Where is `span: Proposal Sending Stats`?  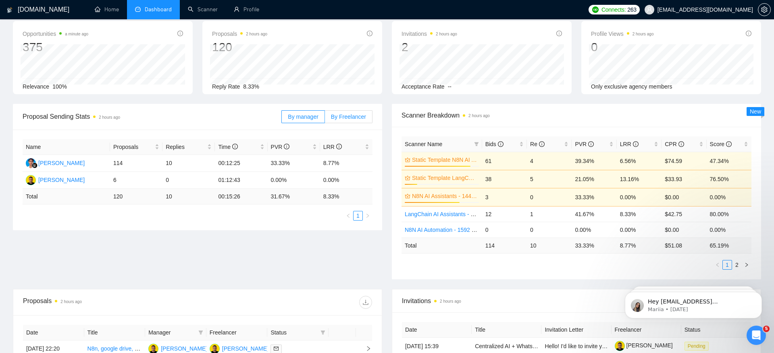
span: Proposal Sending Stats is located at coordinates (152, 116).